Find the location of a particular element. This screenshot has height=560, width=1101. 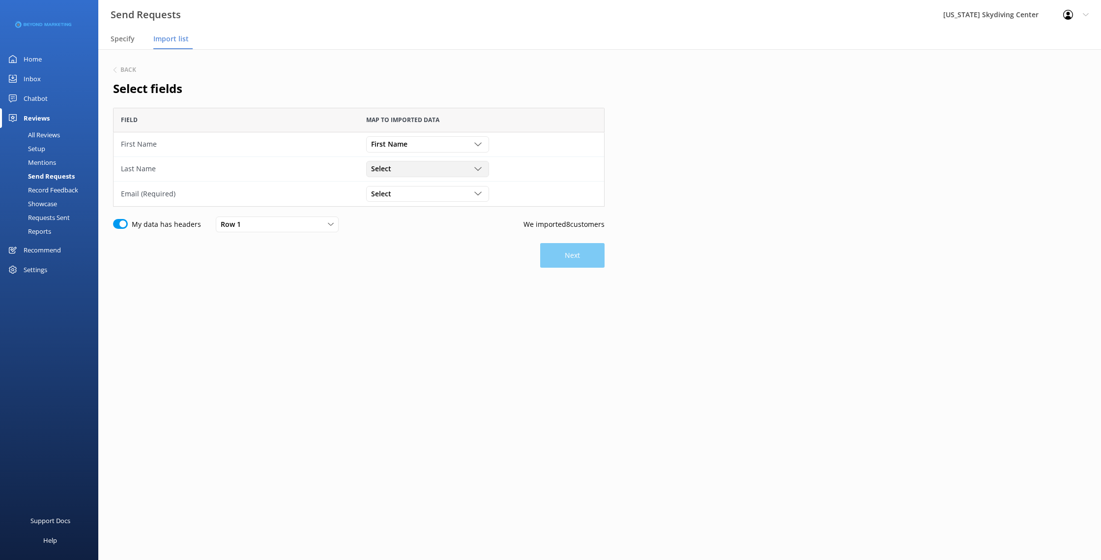

a: All Reviews is located at coordinates (52, 135).